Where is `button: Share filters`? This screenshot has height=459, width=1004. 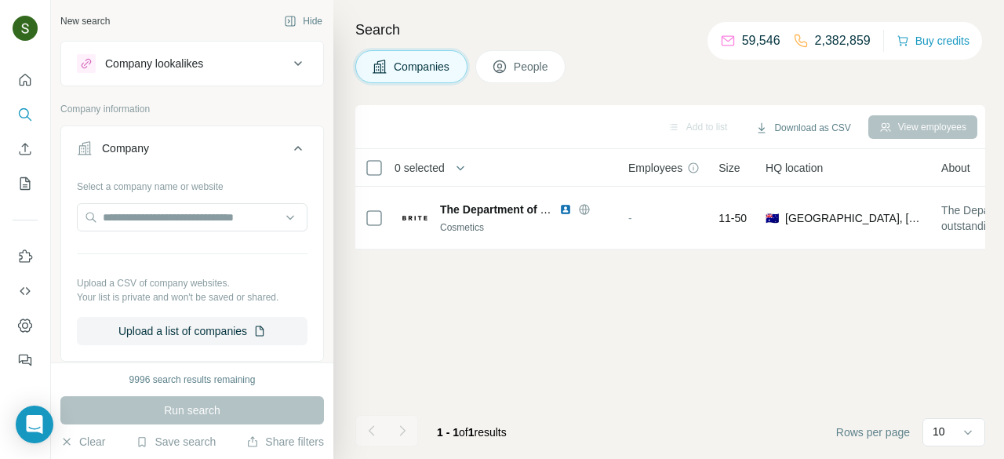
button: Share filters is located at coordinates (285, 442).